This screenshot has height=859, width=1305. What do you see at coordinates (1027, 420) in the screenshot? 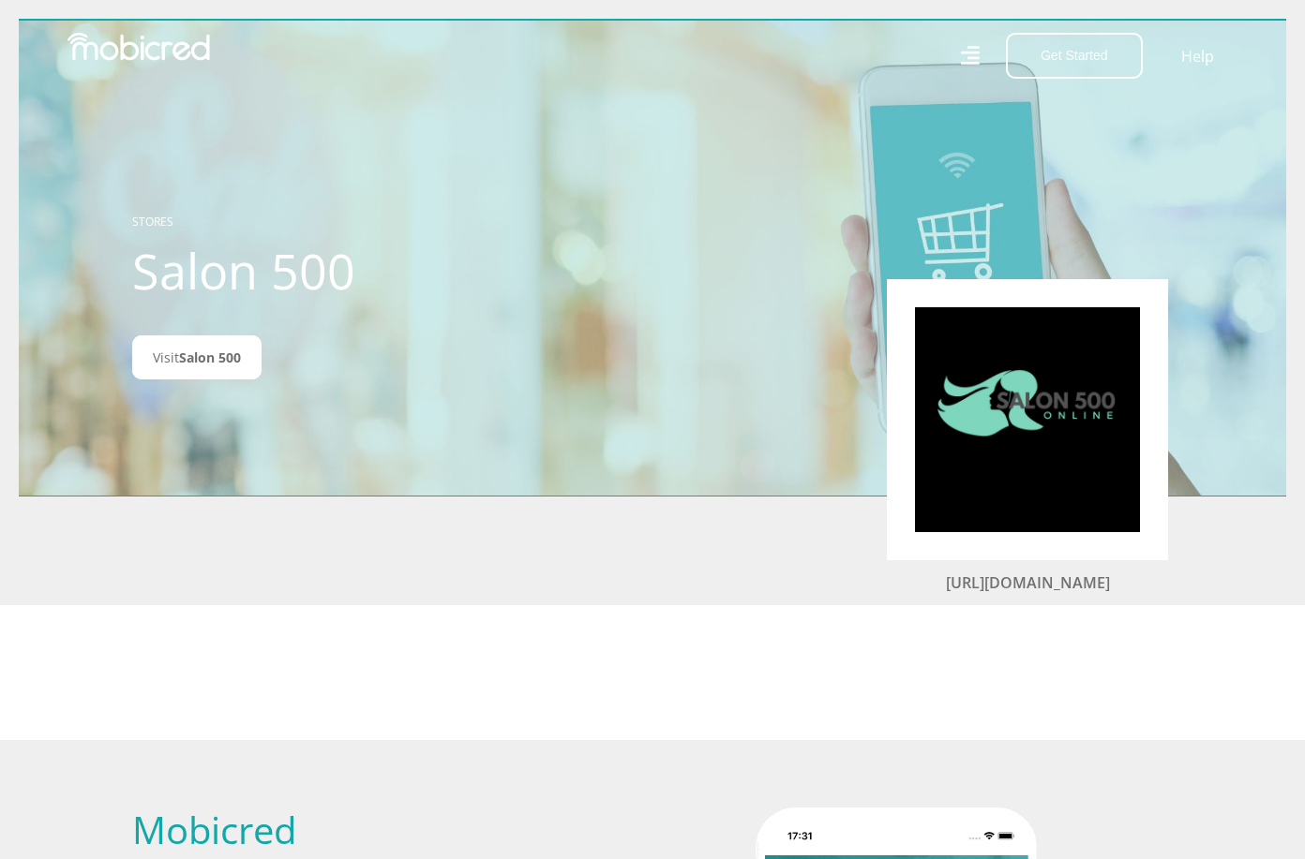
I see `img: Salon 500` at bounding box center [1027, 420].